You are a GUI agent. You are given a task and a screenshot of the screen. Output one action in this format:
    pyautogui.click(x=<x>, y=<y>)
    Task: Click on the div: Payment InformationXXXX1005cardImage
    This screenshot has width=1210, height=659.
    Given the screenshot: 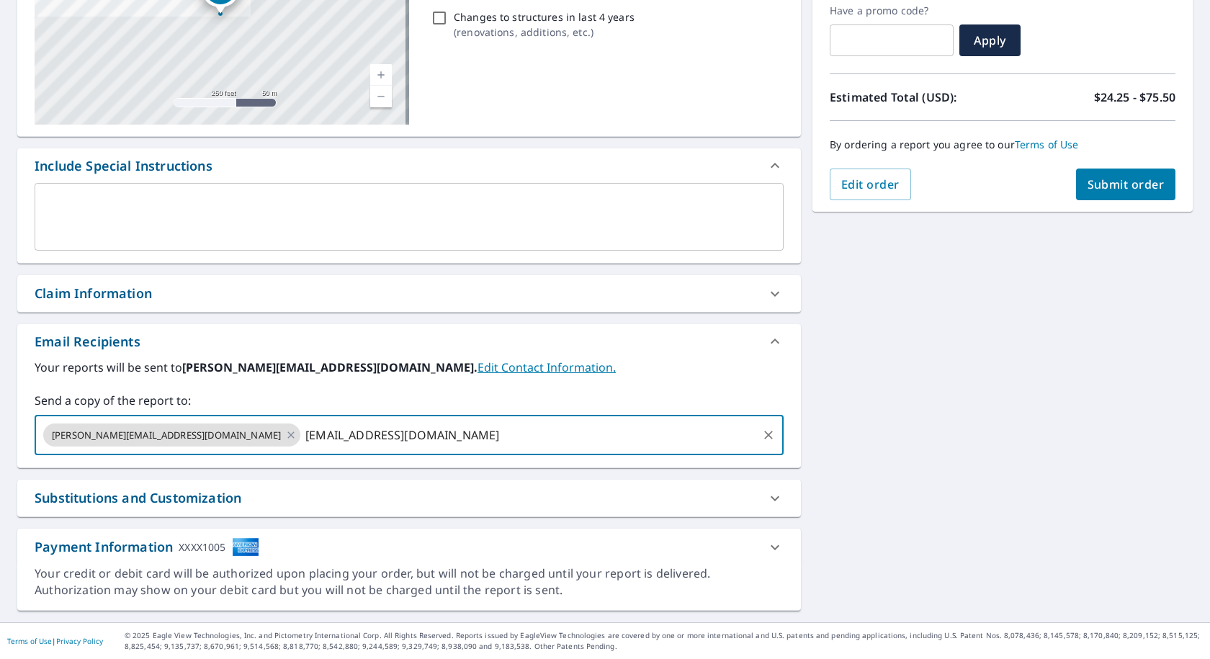 What is the action you would take?
    pyautogui.click(x=409, y=547)
    